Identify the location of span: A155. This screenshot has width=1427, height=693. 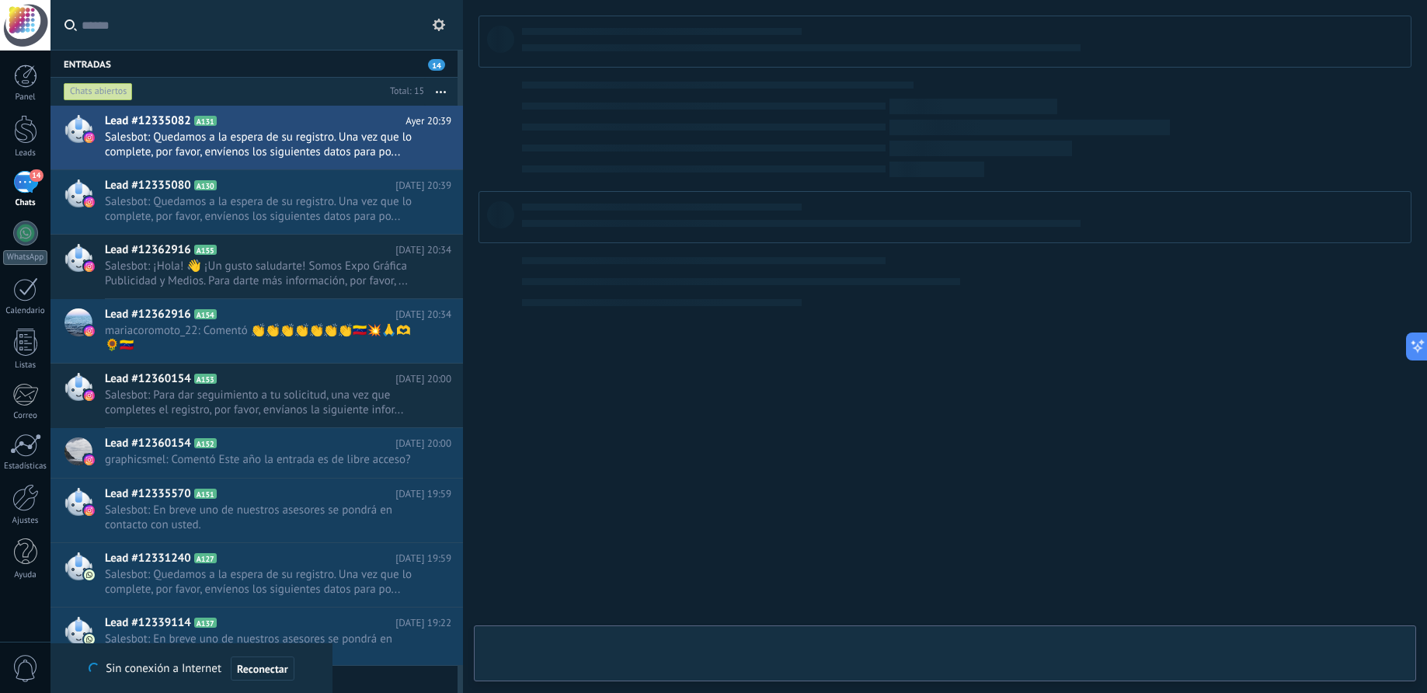
(205, 249).